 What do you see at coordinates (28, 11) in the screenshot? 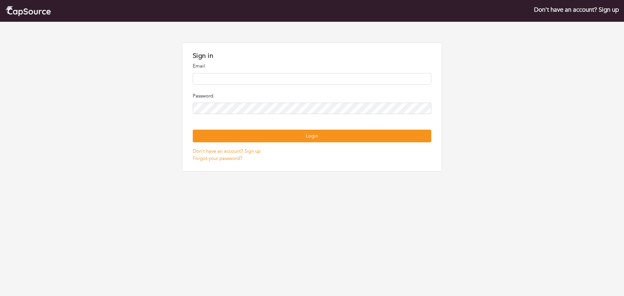
I see `img: cap_logo.png` at bounding box center [28, 11].